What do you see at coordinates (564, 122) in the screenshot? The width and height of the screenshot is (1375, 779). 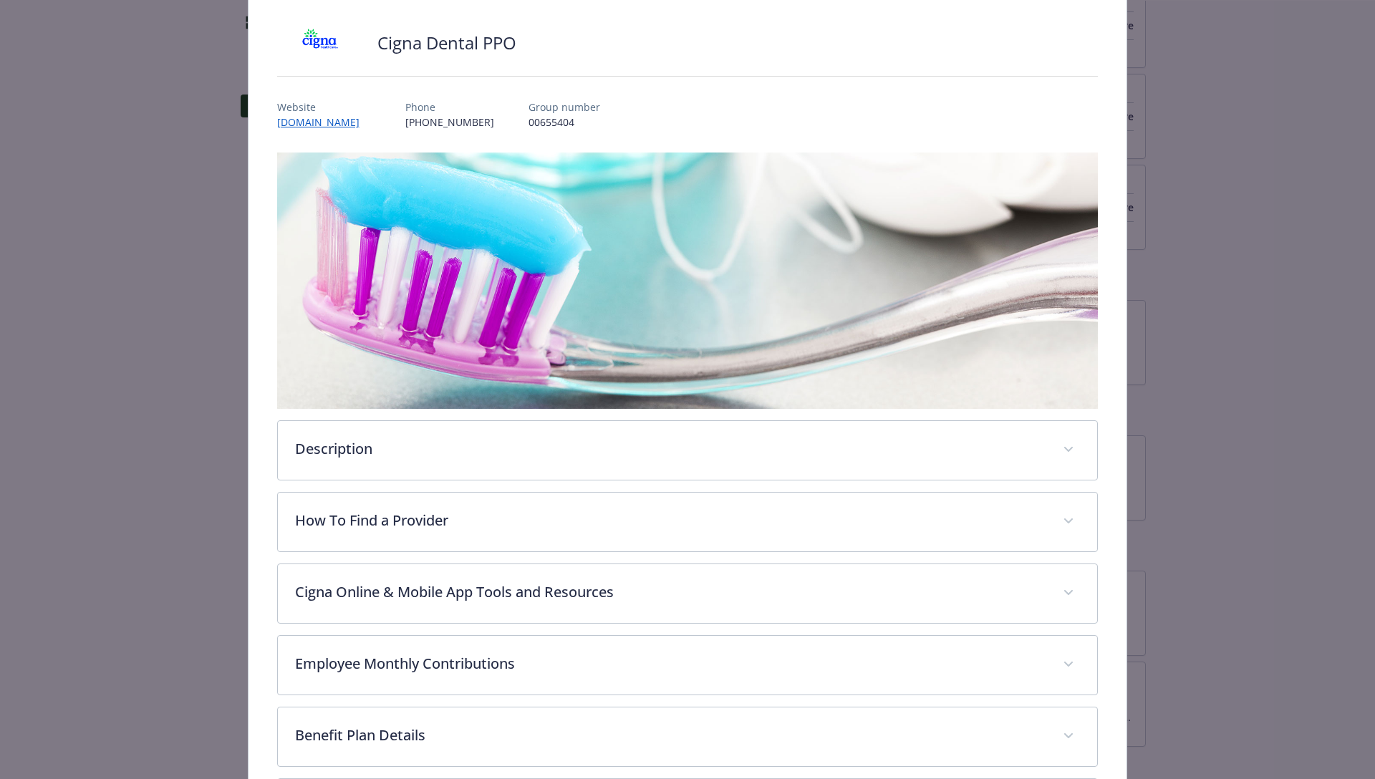 I see `p: 00655404` at bounding box center [564, 122].